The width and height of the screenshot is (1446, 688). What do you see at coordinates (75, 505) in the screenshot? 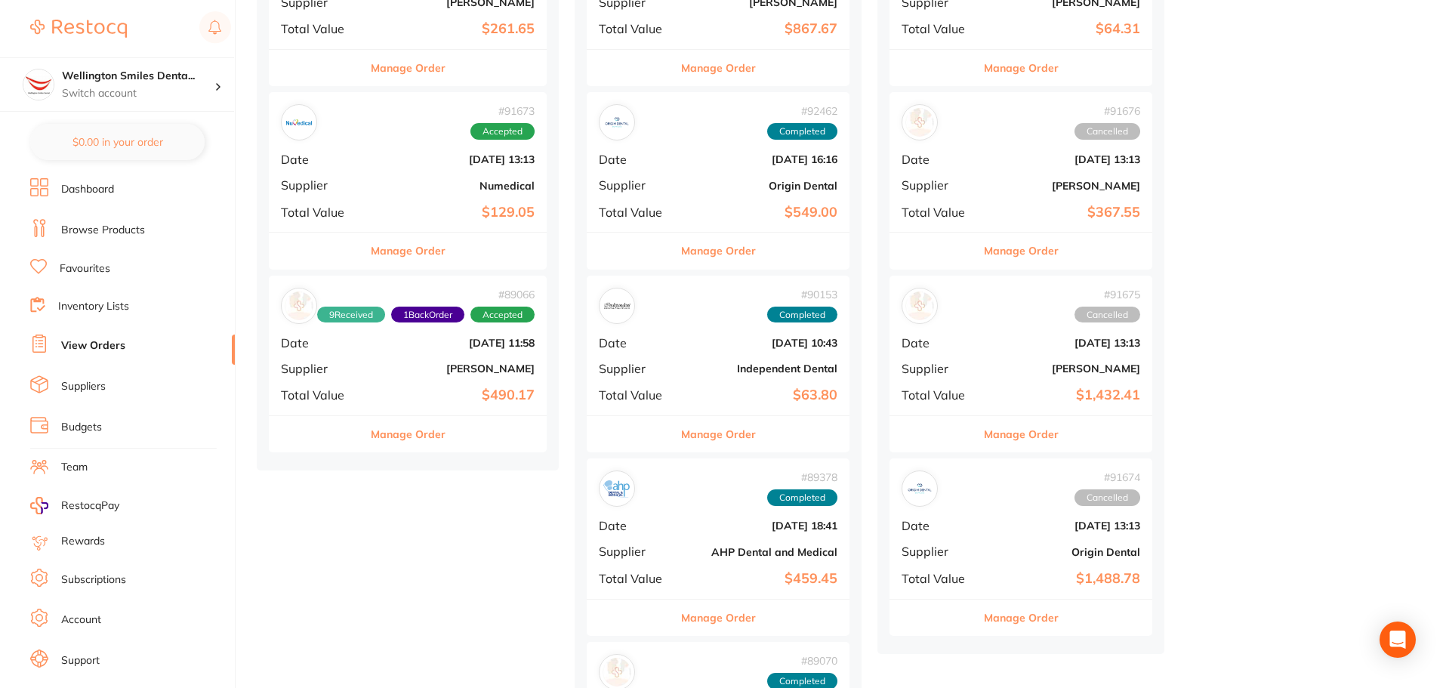
I see `a: RestocqPay` at bounding box center [75, 505].